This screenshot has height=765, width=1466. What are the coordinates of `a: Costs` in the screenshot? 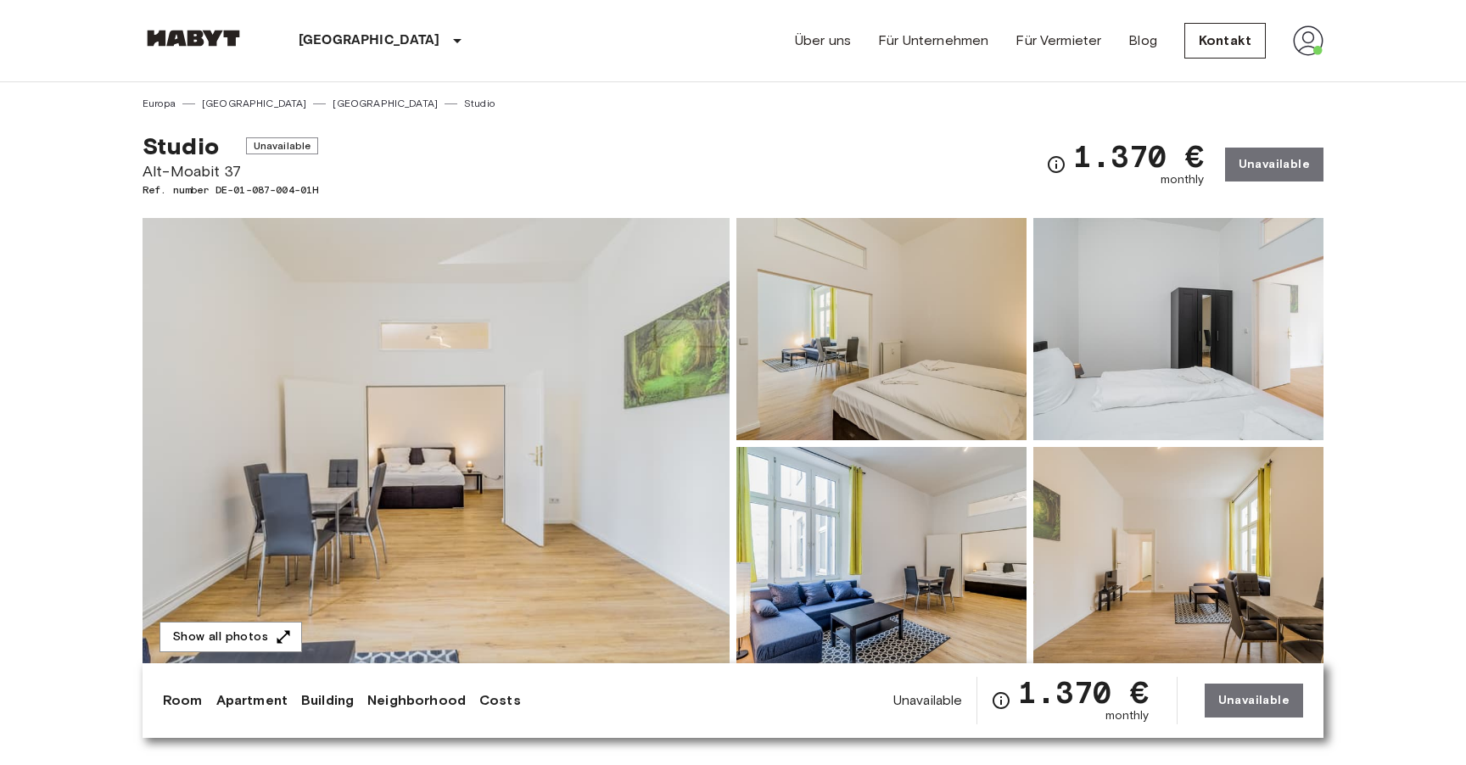 It's located at (500, 701).